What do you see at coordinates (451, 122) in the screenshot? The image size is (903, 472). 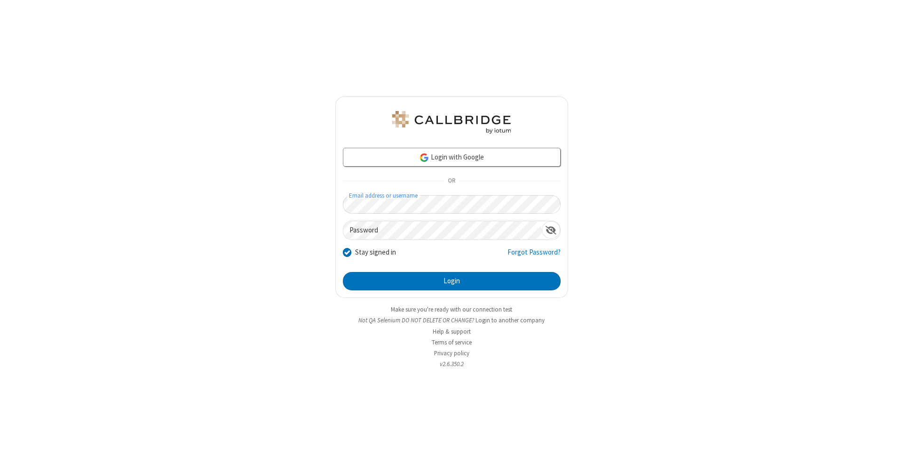 I see `img: QA Selenium DO NOT DELETE OR CHANGE` at bounding box center [451, 122].